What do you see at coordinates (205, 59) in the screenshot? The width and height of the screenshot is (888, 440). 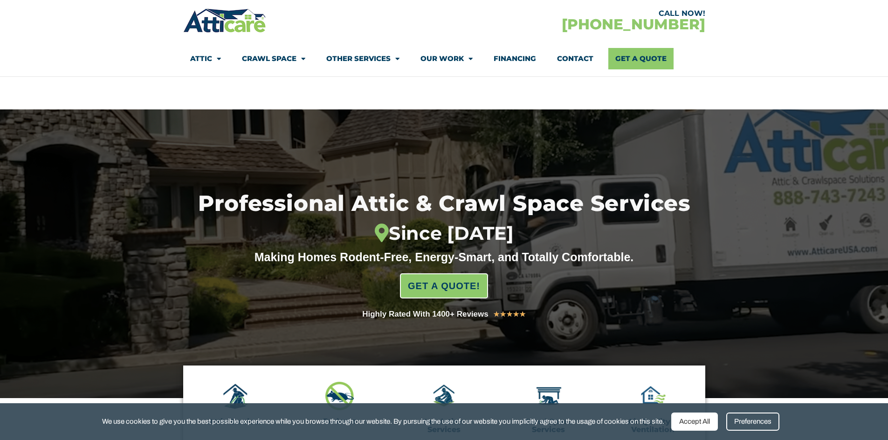 I see `a: Attic` at bounding box center [205, 59].